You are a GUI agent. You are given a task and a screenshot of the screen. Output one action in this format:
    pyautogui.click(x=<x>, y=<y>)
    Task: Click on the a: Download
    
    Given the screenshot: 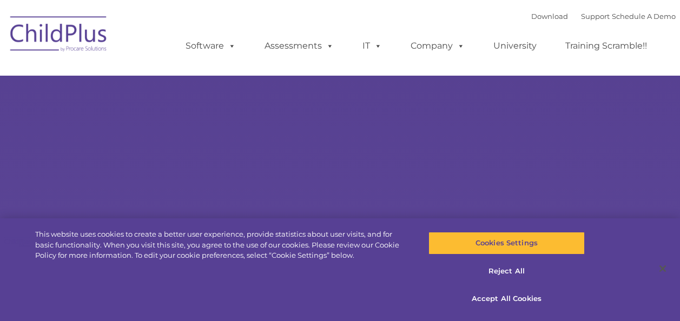 What is the action you would take?
    pyautogui.click(x=550, y=16)
    